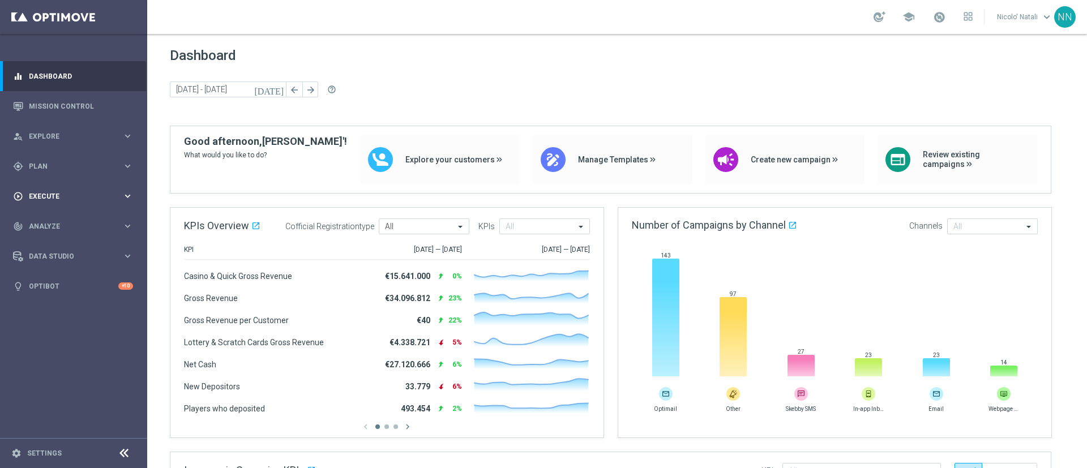 Image resolution: width=1087 pixels, height=468 pixels. I want to click on div: Data Studio, so click(67, 256).